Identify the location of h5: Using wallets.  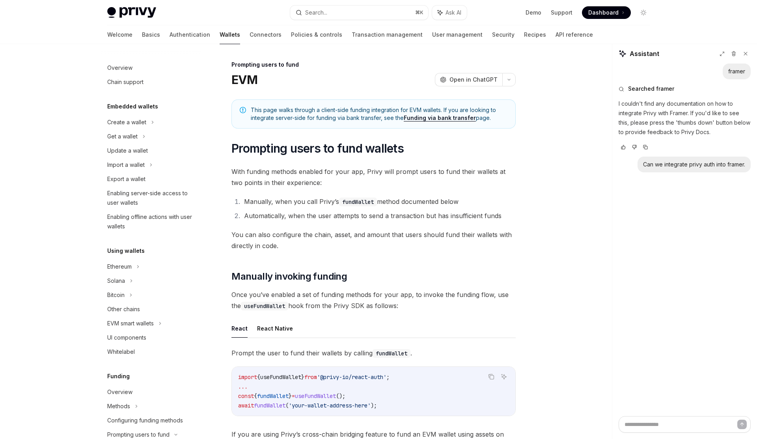
(126, 251).